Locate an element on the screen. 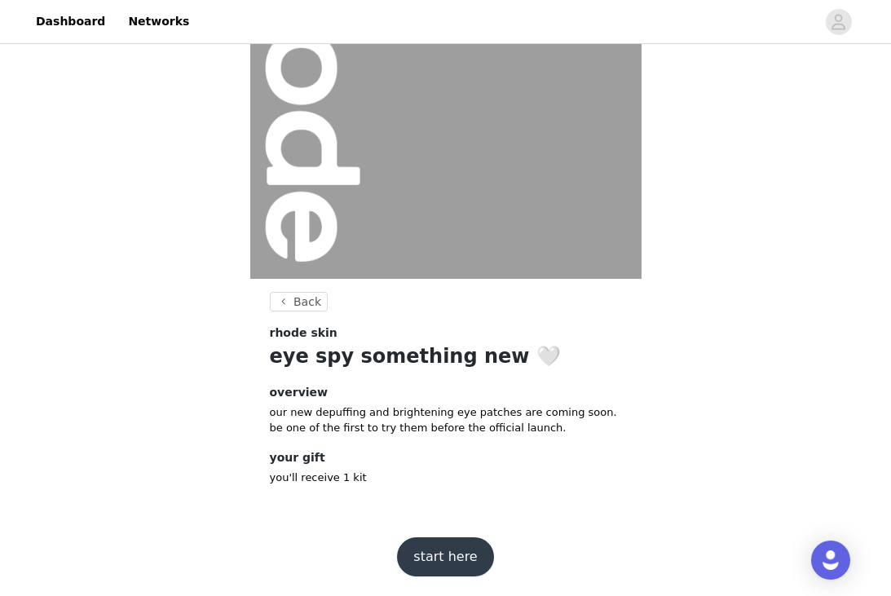  a: Dashboard is located at coordinates (70, 21).